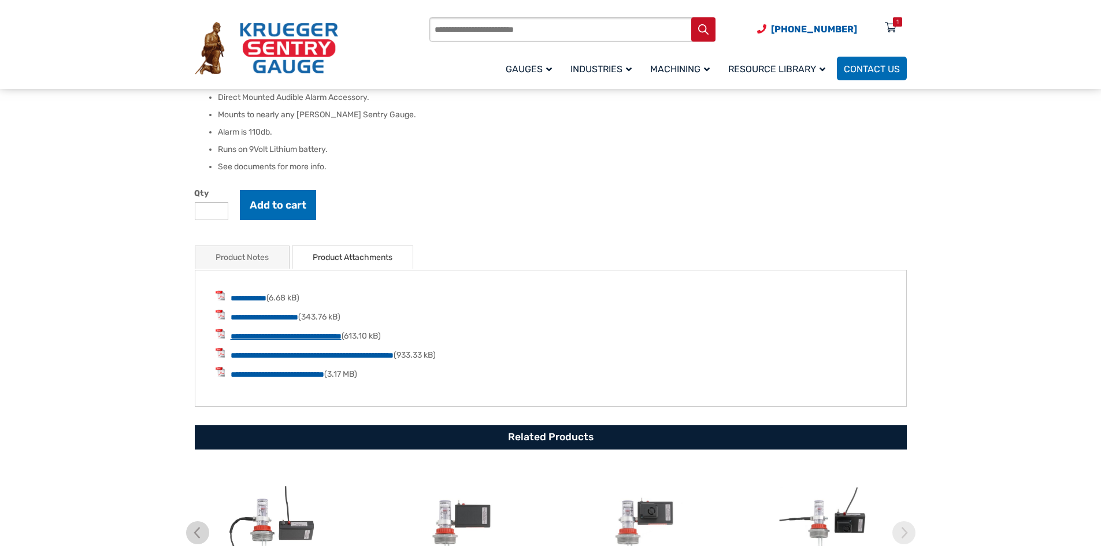 The width and height of the screenshot is (1101, 546). Describe the element at coordinates (266, 49) in the screenshot. I see `img: Krueger Sentry Gauge` at that location.